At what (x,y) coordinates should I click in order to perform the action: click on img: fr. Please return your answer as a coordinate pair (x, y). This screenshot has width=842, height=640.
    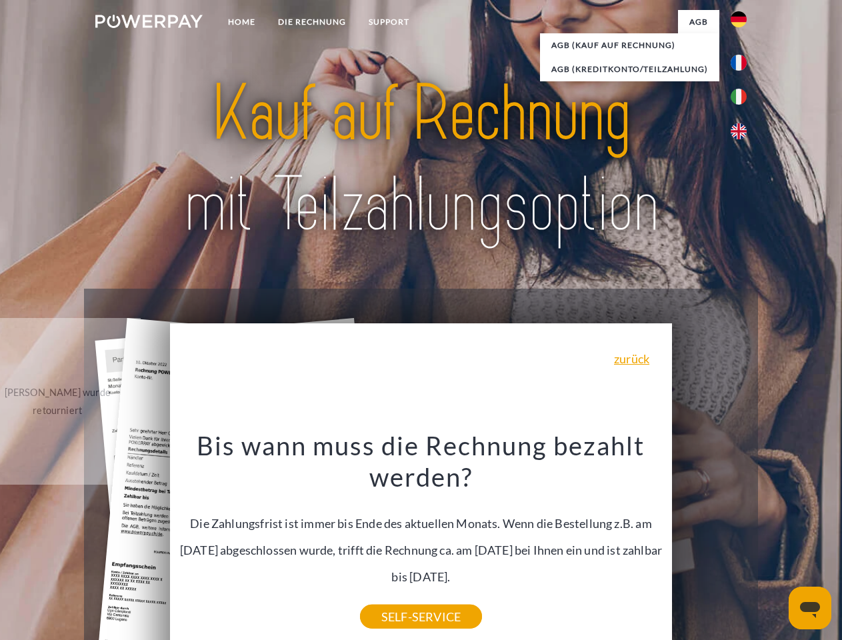
    Looking at the image, I should click on (739, 63).